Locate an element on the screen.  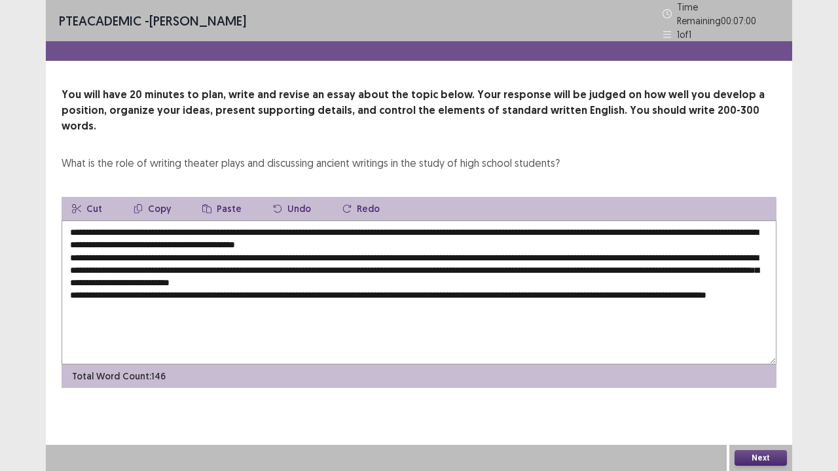
p: Total Word Count: 146 is located at coordinates (118, 376).